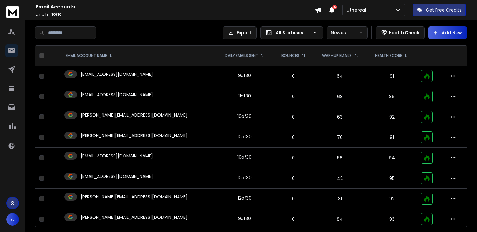 The image size is (477, 232). What do you see at coordinates (335, 7) in the screenshot?
I see `span: 5` at bounding box center [335, 7].